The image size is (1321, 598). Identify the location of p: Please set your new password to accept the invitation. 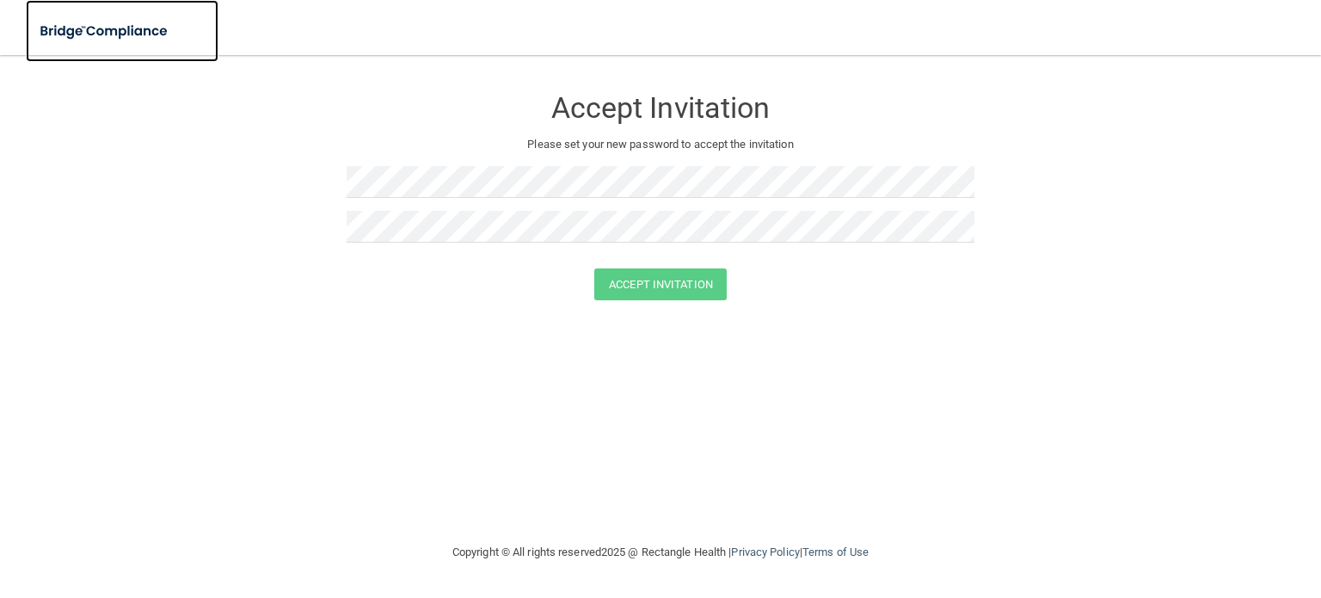
(660, 144).